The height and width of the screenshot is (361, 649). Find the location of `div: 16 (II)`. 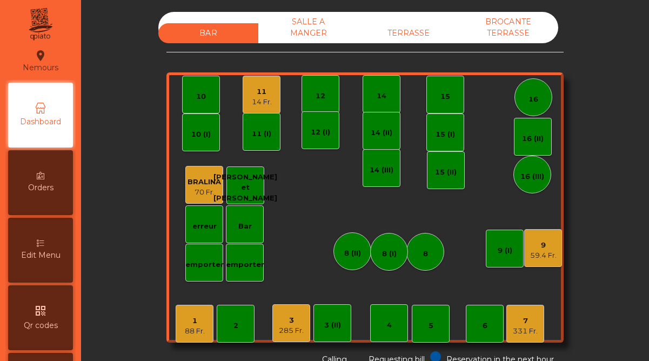

div: 16 (II) is located at coordinates (532, 139).